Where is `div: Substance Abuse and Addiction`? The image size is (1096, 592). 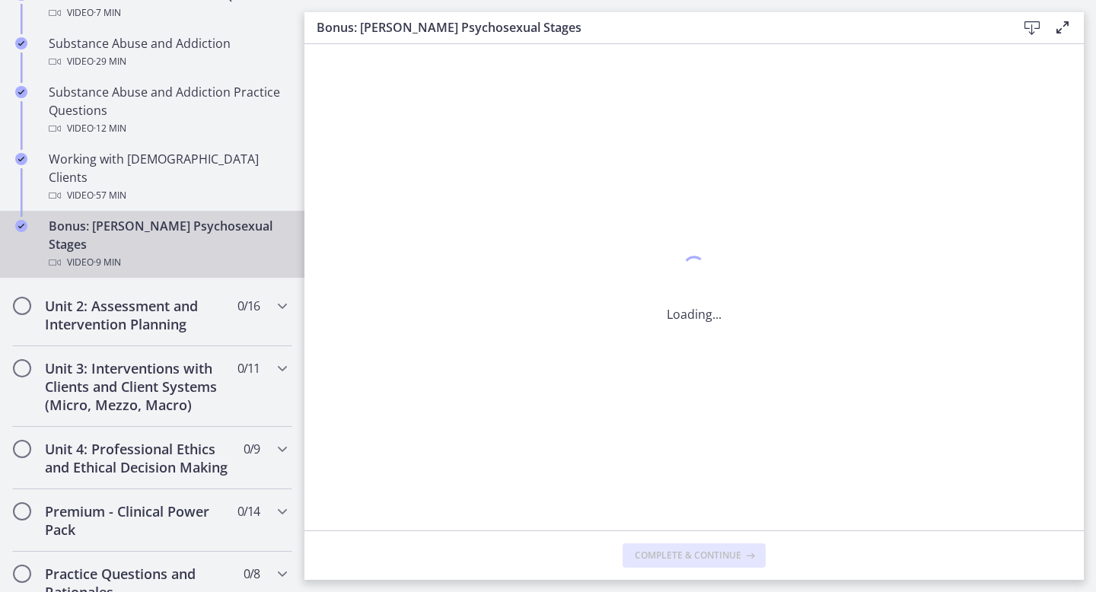 div: Substance Abuse and Addiction is located at coordinates (167, 53).